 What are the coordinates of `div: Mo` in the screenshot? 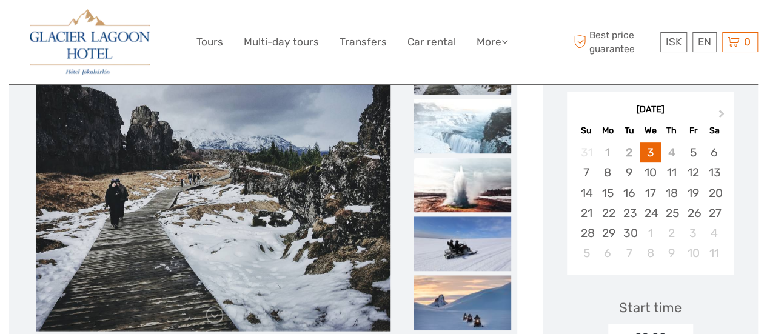 It's located at (607, 130).